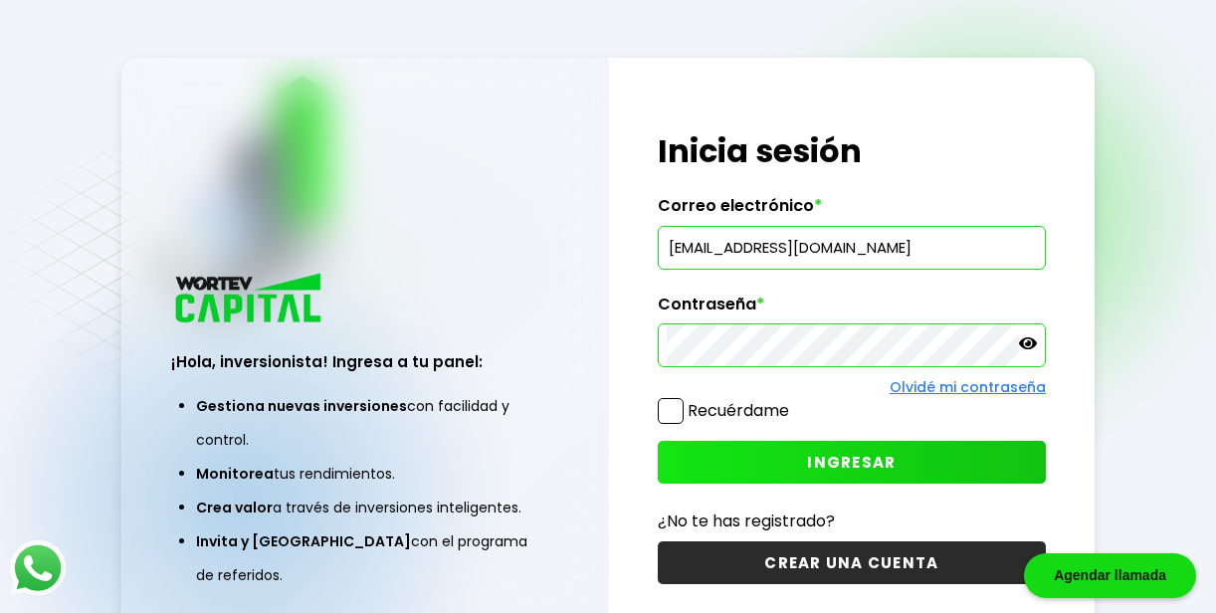 This screenshot has width=1216, height=613. What do you see at coordinates (301, 406) in the screenshot?
I see `span: Gestiona nuevas inversiones` at bounding box center [301, 406].